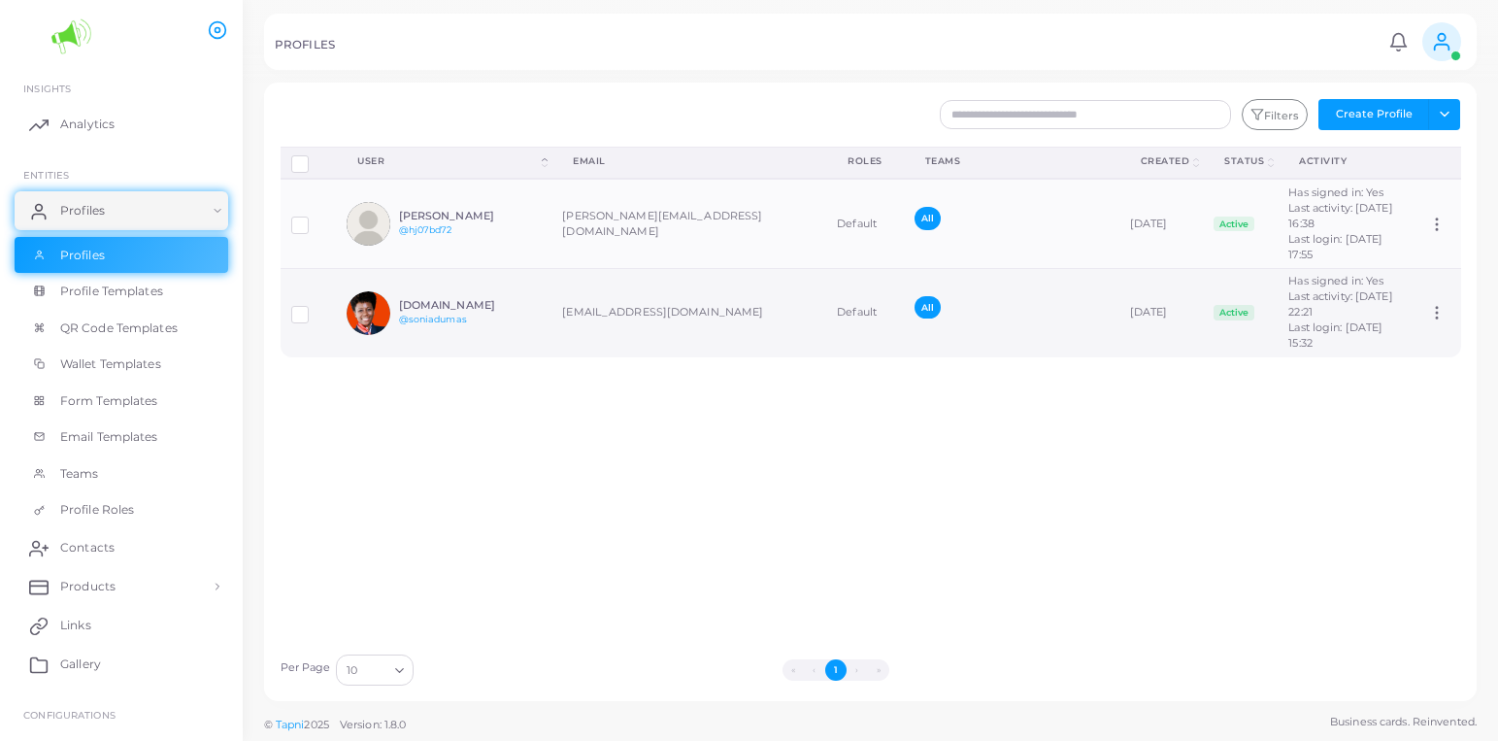 This screenshot has height=741, width=1498. Describe the element at coordinates (80, 474) in the screenshot. I see `span: Teams` at that location.